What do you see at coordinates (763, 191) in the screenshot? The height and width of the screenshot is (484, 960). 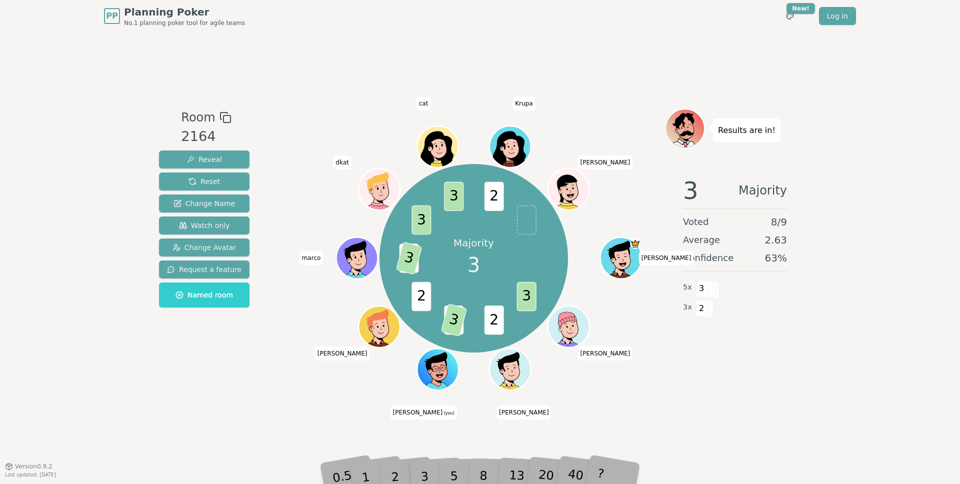 I see `span: Majority` at bounding box center [763, 191].